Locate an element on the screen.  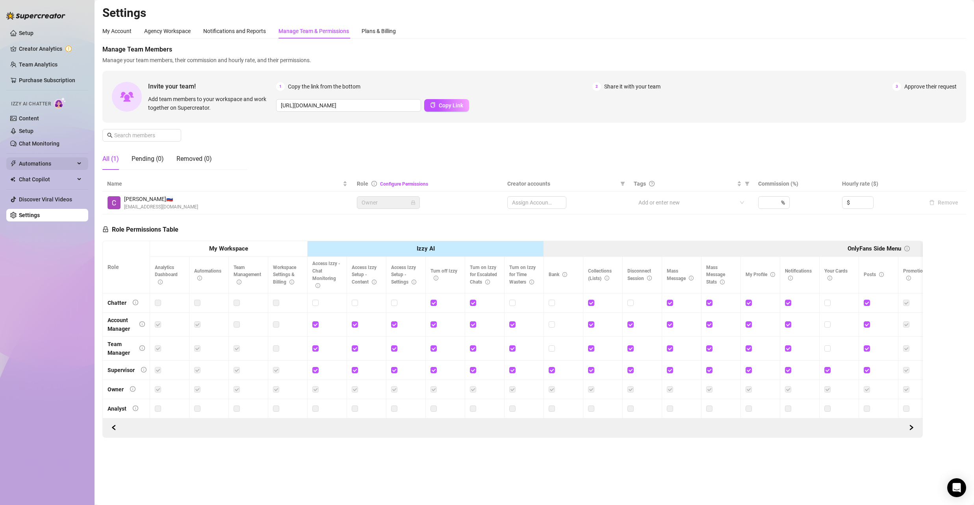
img: AI Chatter is located at coordinates (60, 103).